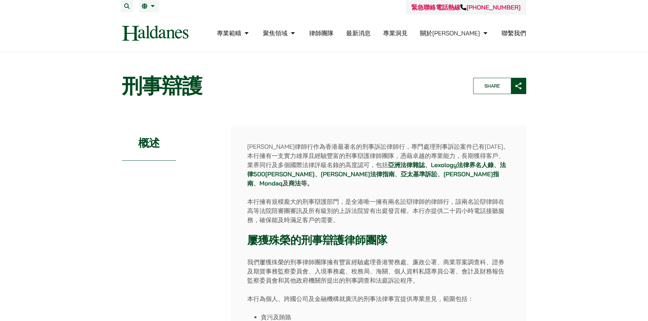 This screenshot has height=321, width=648. I want to click on strong: 、 、 、 、 、 、 及 等。, so click(376, 174).